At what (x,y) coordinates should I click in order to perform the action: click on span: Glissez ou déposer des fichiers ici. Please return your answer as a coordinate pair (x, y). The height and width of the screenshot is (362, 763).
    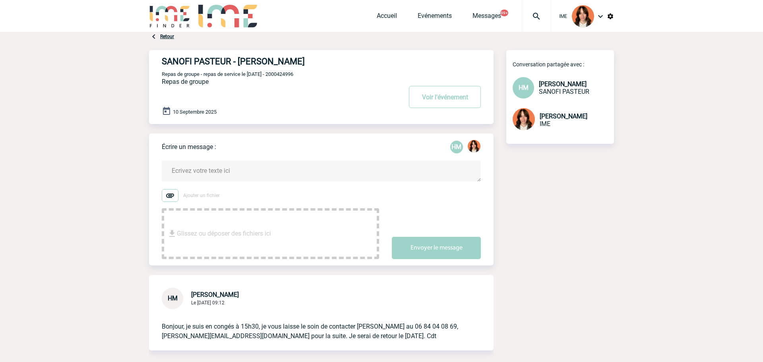
    Looking at the image, I should click on (224, 234).